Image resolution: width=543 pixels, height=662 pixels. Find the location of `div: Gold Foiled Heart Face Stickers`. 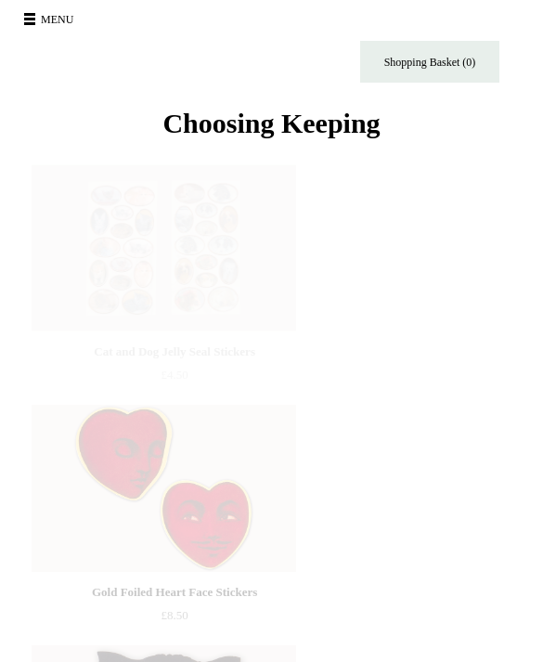

div: Gold Foiled Heart Face Stickers is located at coordinates (174, 592).